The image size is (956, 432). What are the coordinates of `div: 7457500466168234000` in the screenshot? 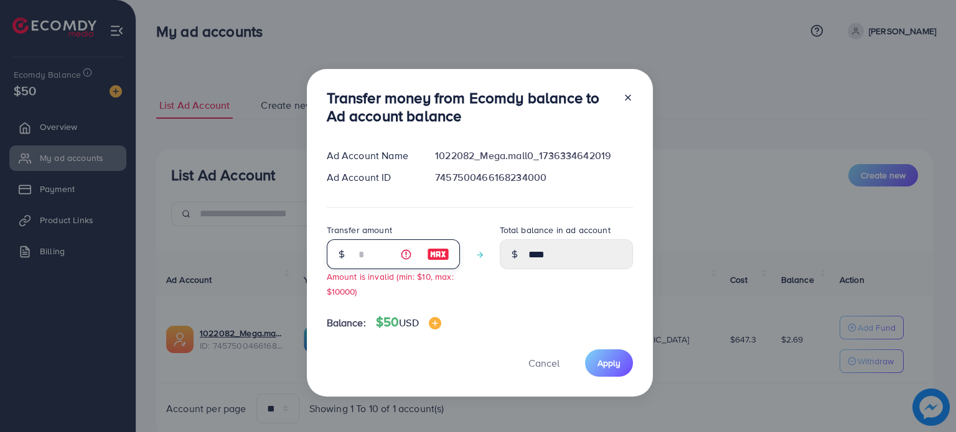 It's located at (533, 177).